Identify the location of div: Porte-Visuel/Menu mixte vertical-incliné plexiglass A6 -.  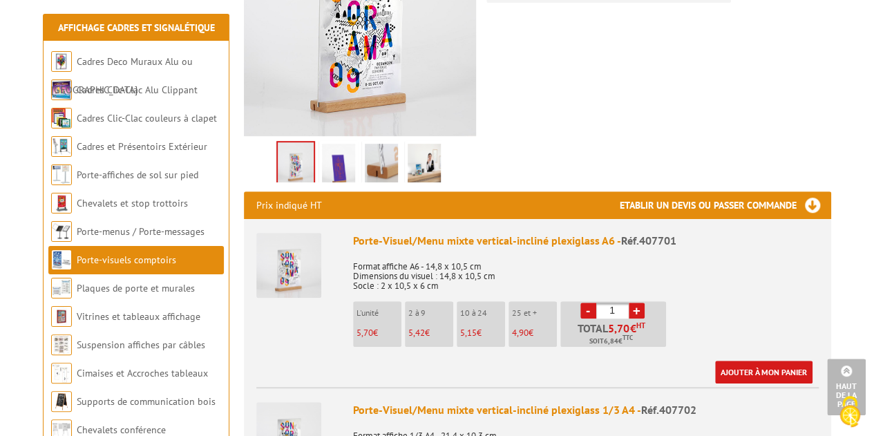
(586, 241).